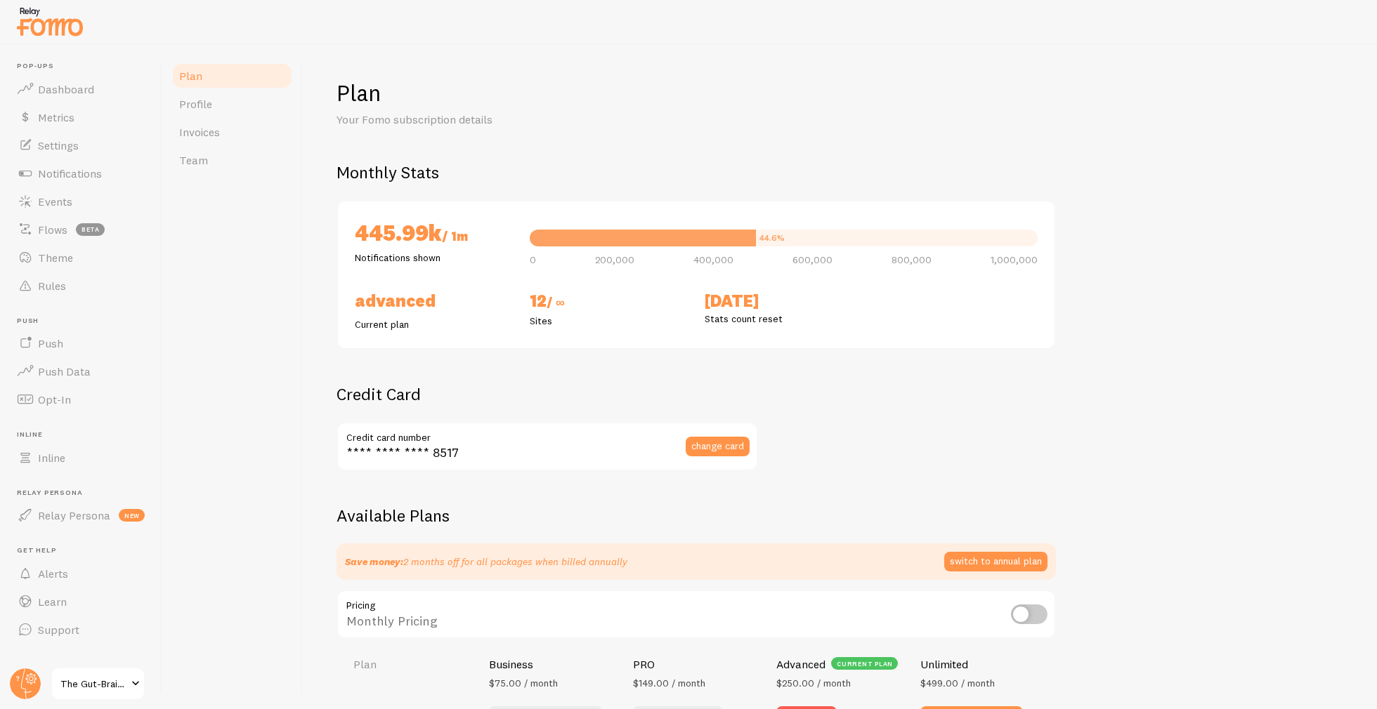 This screenshot has width=1377, height=709. What do you see at coordinates (864, 664) in the screenshot?
I see `div: current plan` at bounding box center [864, 664].